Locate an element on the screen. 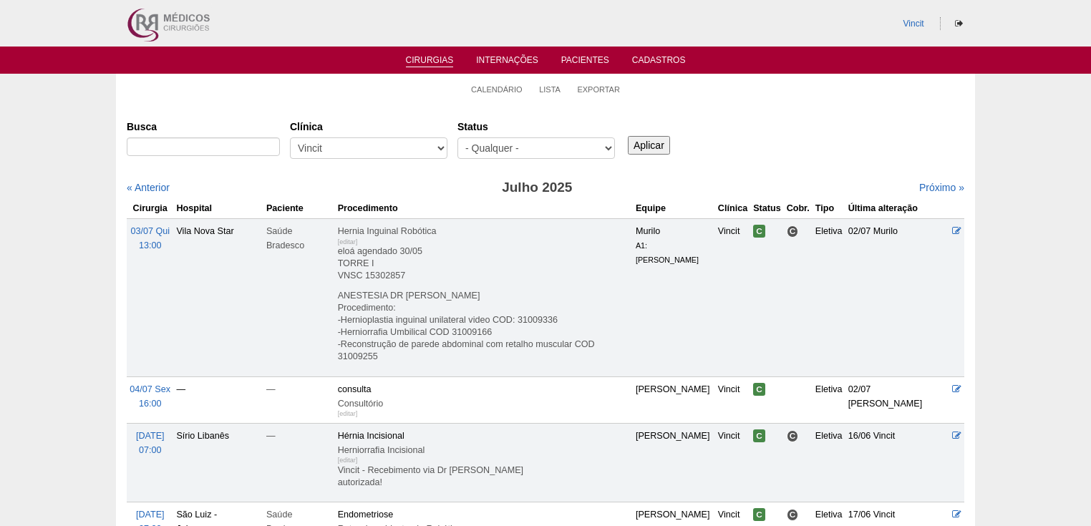 The image size is (1091, 526). th: Última alteração is located at coordinates (897, 208).